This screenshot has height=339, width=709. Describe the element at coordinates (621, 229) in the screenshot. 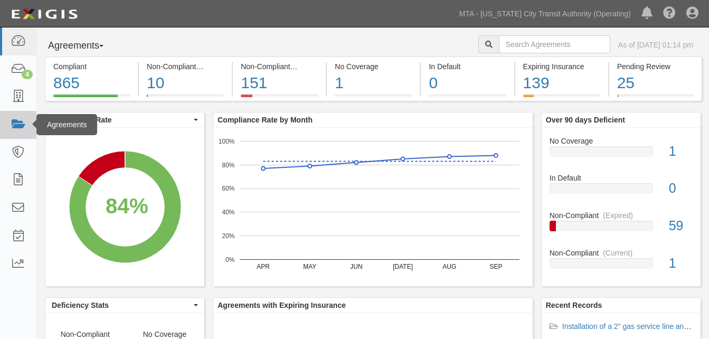

I see `a: Non-Compliant(Expired)59` at that location.